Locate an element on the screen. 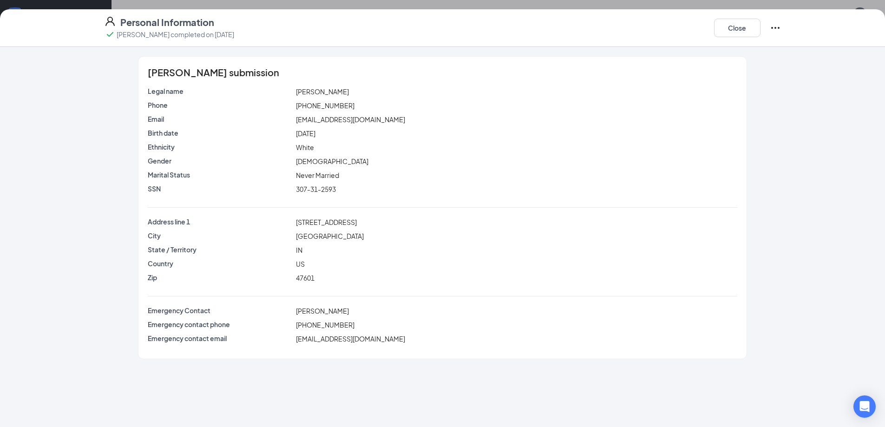 Image resolution: width=885 pixels, height=427 pixels. svg: Checkmark is located at coordinates (110, 34).